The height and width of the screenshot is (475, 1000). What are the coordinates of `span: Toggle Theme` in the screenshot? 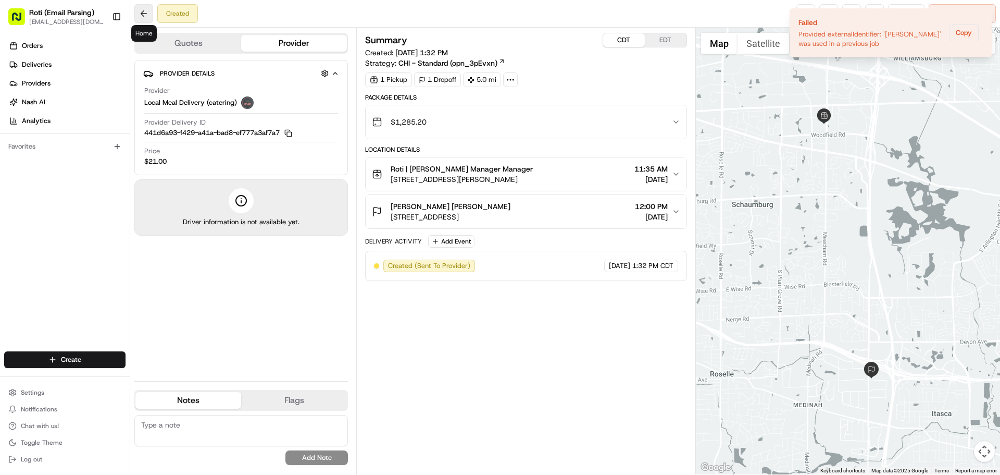 It's located at (42, 442).